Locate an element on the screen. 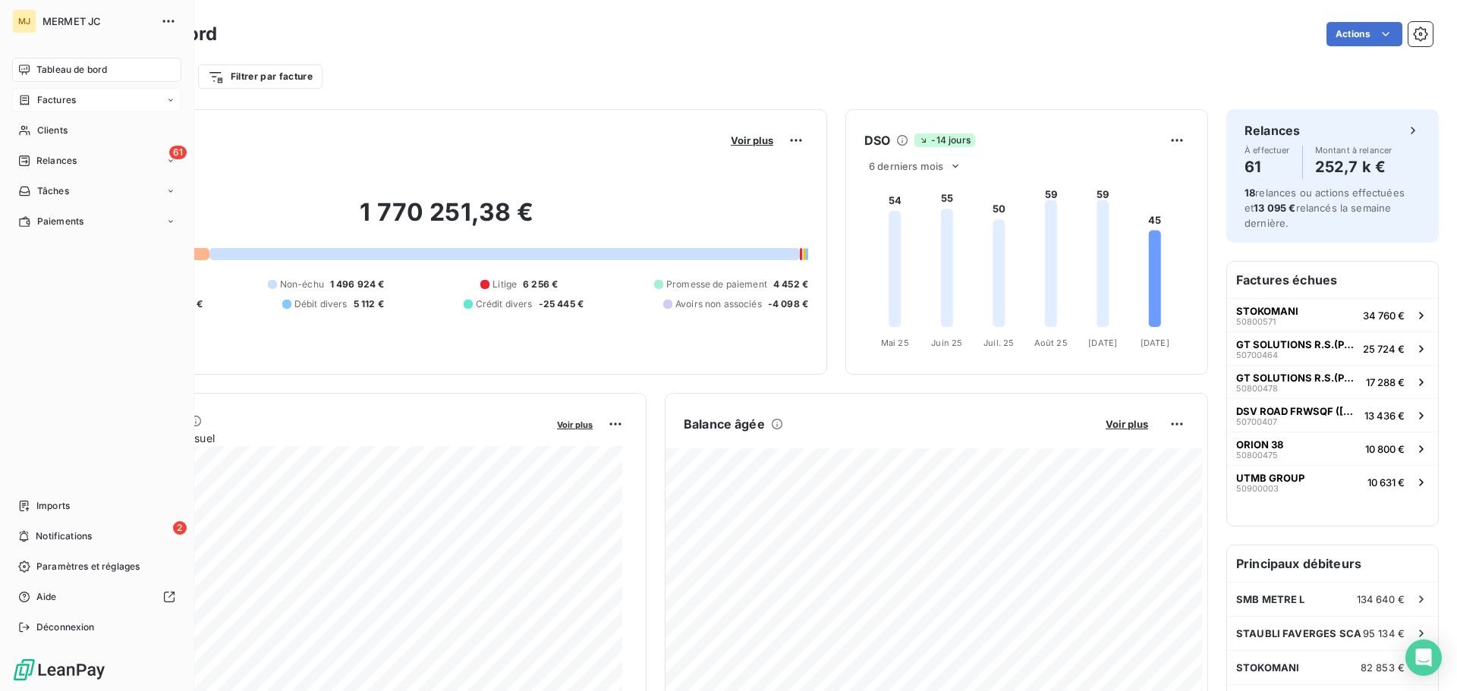 The image size is (1457, 691). span: 5 112 € is located at coordinates (369, 304).